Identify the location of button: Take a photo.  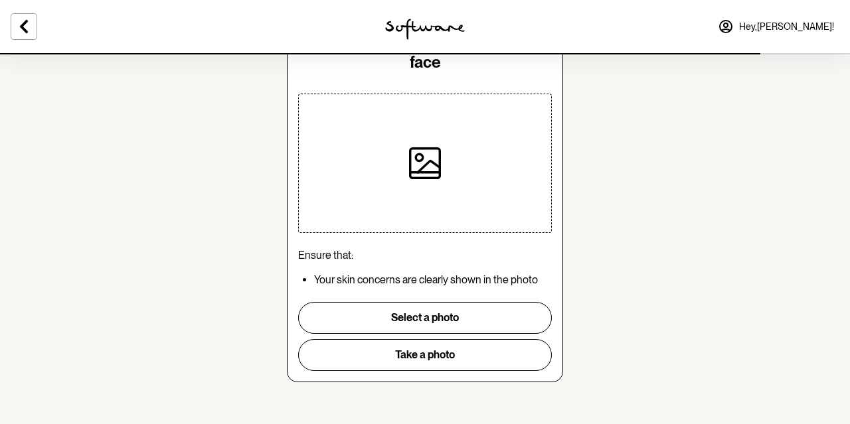
(425, 355).